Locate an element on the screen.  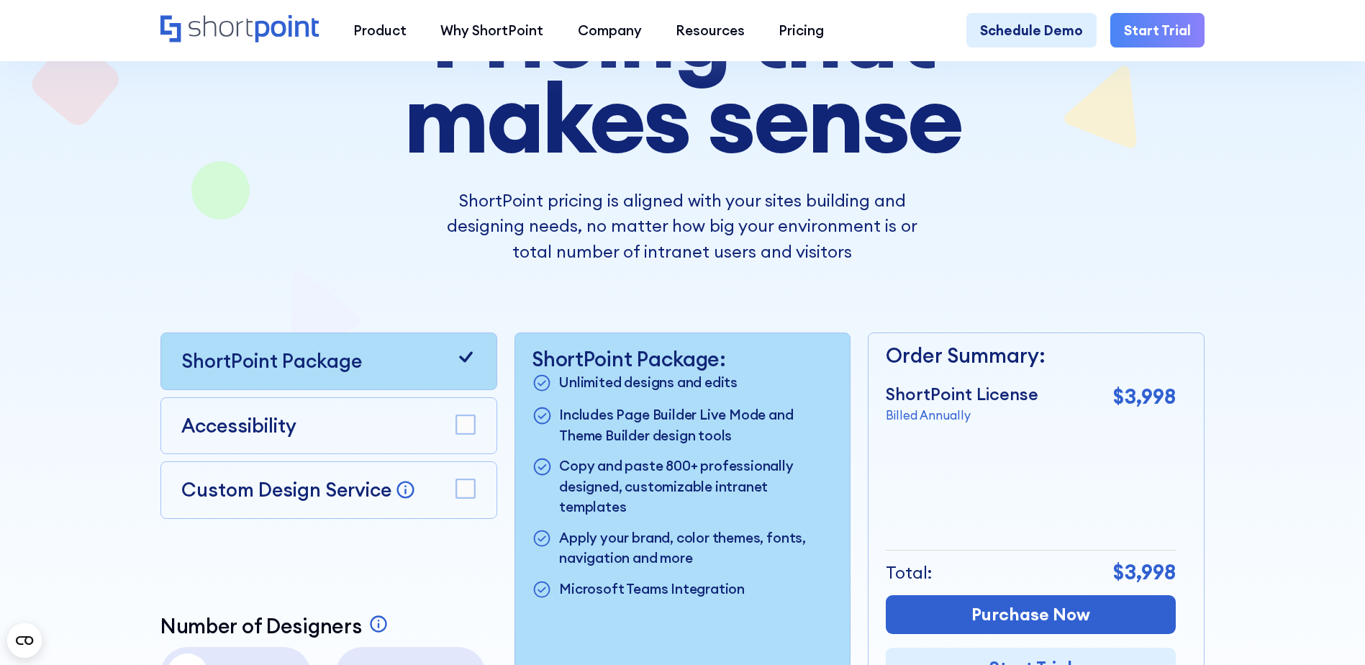
p: ShortPoint Package is located at coordinates (271, 361).